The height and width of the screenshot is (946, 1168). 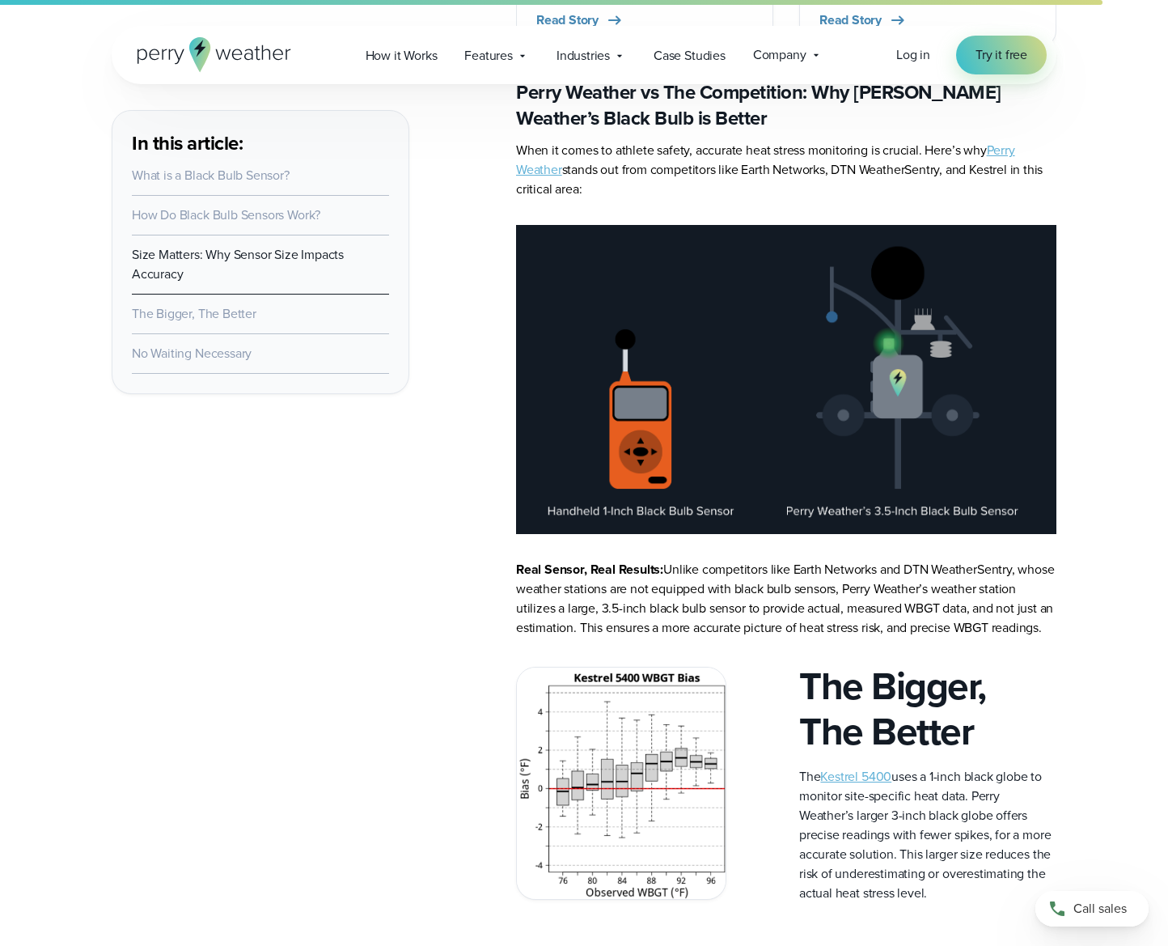 I want to click on a: Size Matters: Why Sensor Size Impacts Accuracy, so click(x=238, y=264).